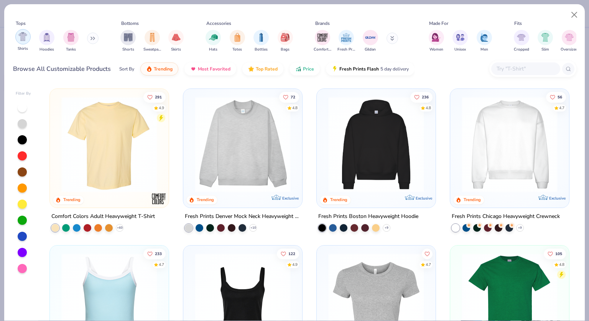 The image size is (589, 321). What do you see at coordinates (518, 23) in the screenshot?
I see `div: Fits` at bounding box center [518, 23].